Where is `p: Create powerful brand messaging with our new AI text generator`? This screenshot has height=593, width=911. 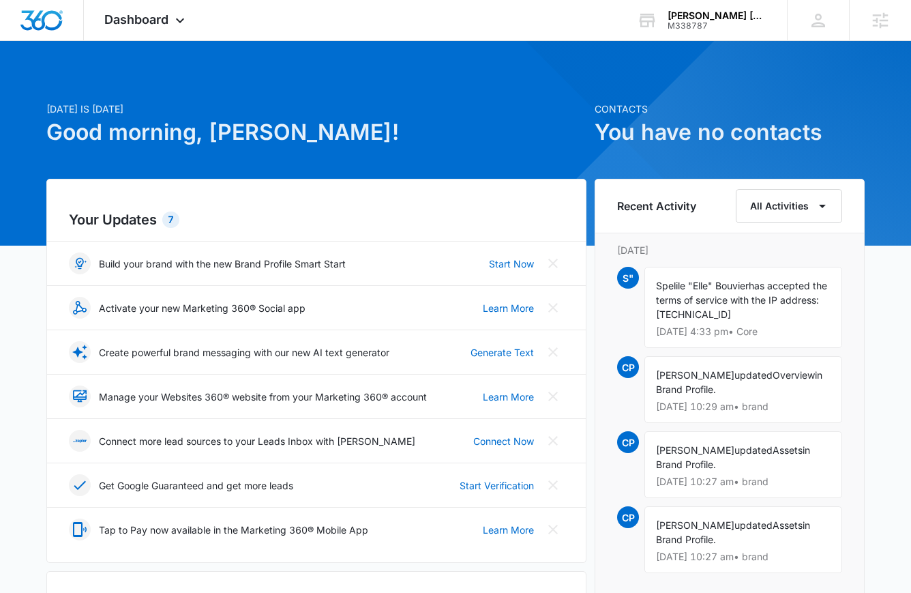
p: Create powerful brand messaging with our new AI text generator is located at coordinates (244, 352).